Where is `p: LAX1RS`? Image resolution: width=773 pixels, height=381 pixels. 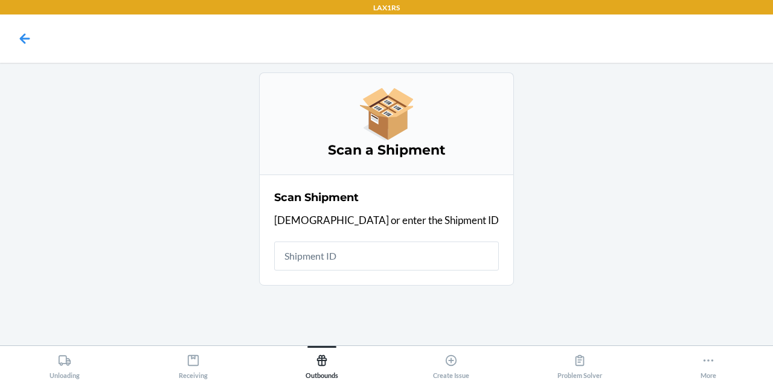 p: LAX1RS is located at coordinates (387, 8).